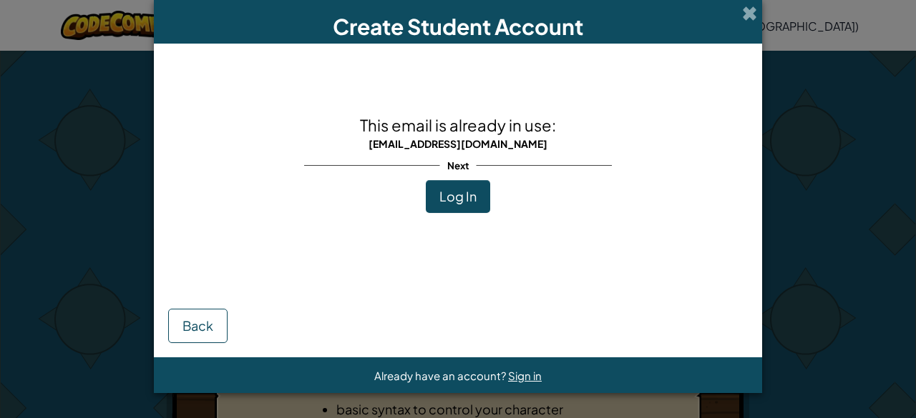 This screenshot has height=418, width=916. What do you see at coordinates (197, 326) in the screenshot?
I see `button: Back` at bounding box center [197, 326].